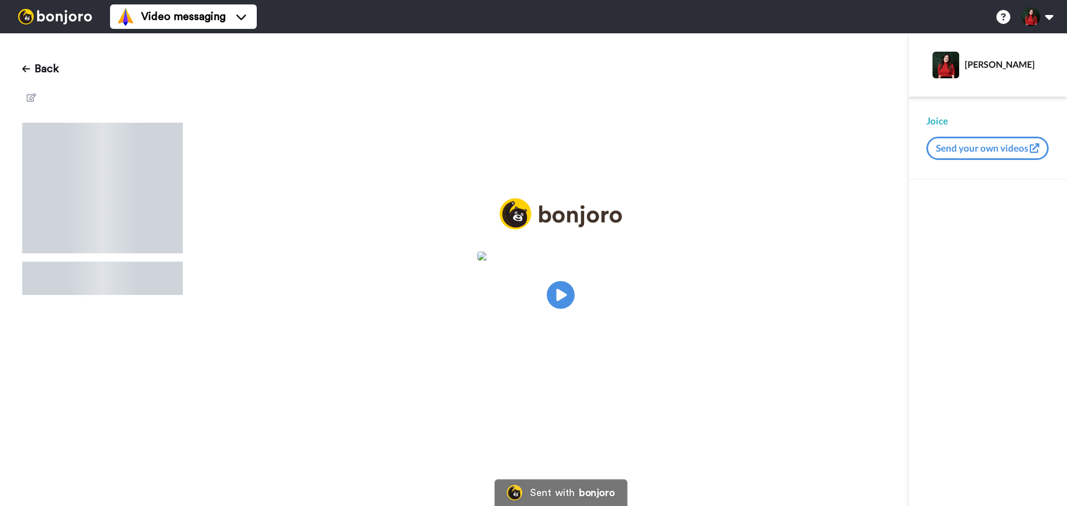 Image resolution: width=1067 pixels, height=506 pixels. What do you see at coordinates (988, 121) in the screenshot?
I see `div: Joice` at bounding box center [988, 121].